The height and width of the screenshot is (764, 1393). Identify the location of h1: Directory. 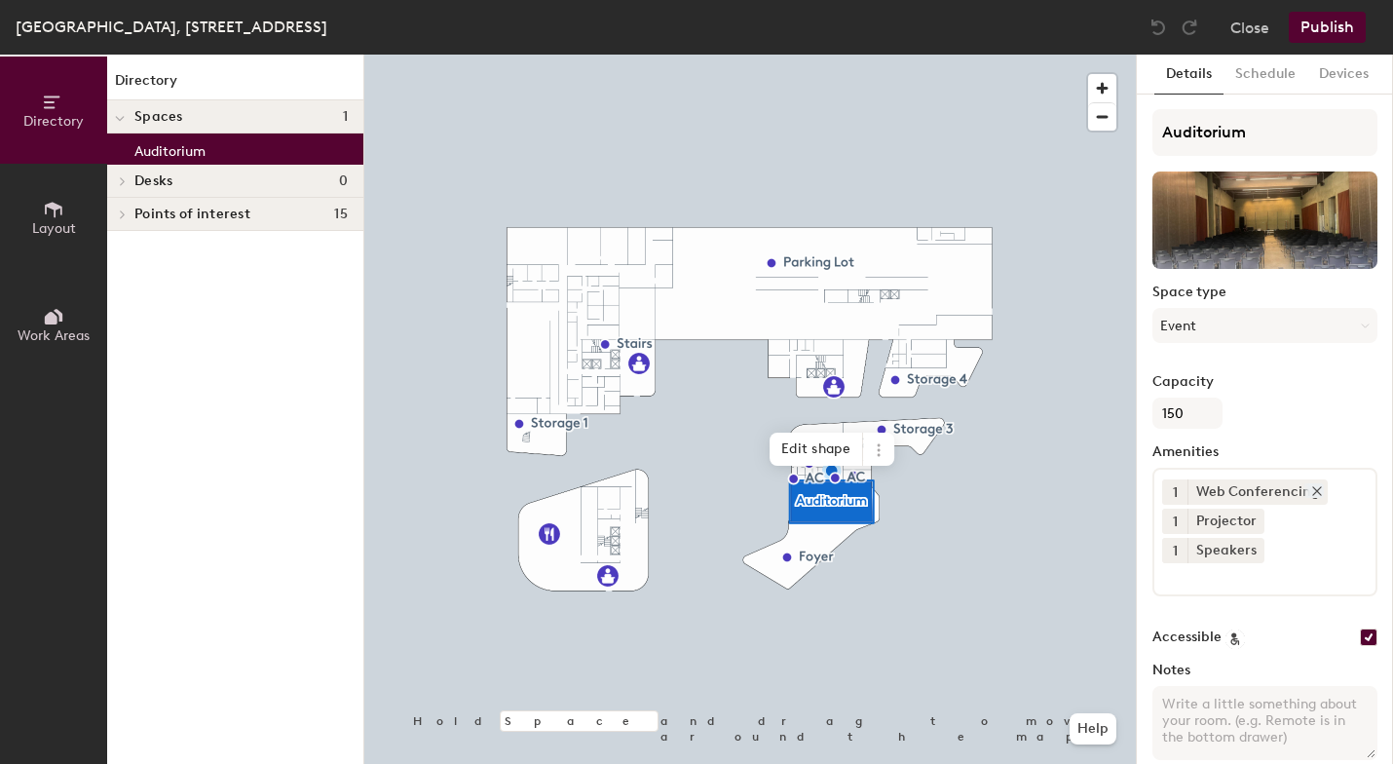
(235, 85).